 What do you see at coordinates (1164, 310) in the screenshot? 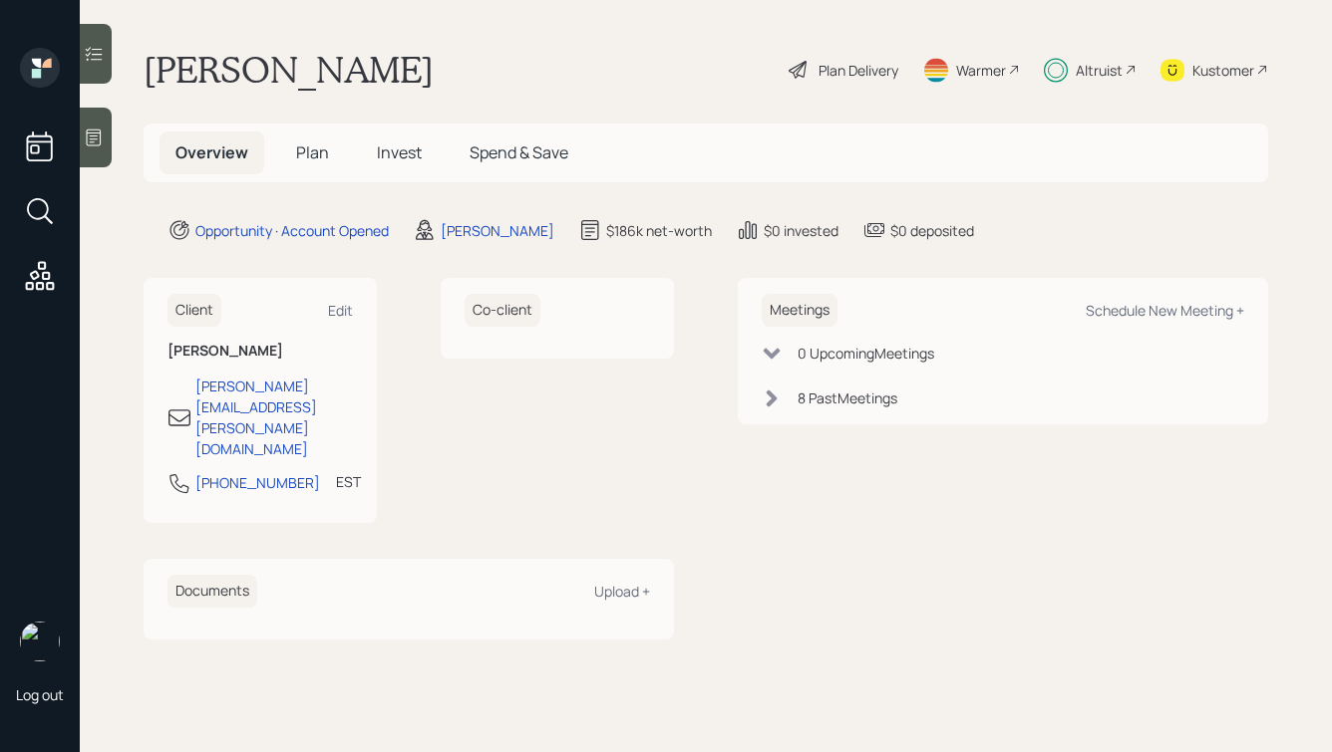
I see `div: Schedule New Meeting +` at bounding box center [1164, 310].